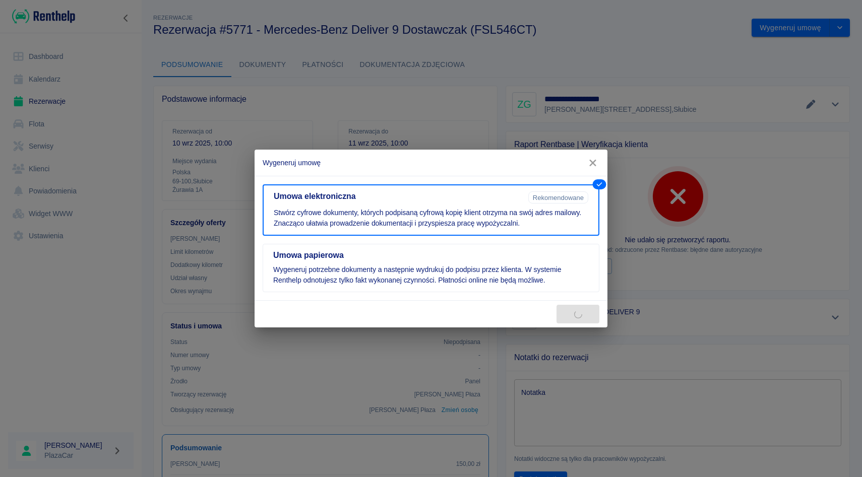  I want to click on button: Umowa papierowaWygeneruj potrzebne dokumenty a następnie wydrukuj do podpisu przez klienta. W sys..., so click(431, 268).